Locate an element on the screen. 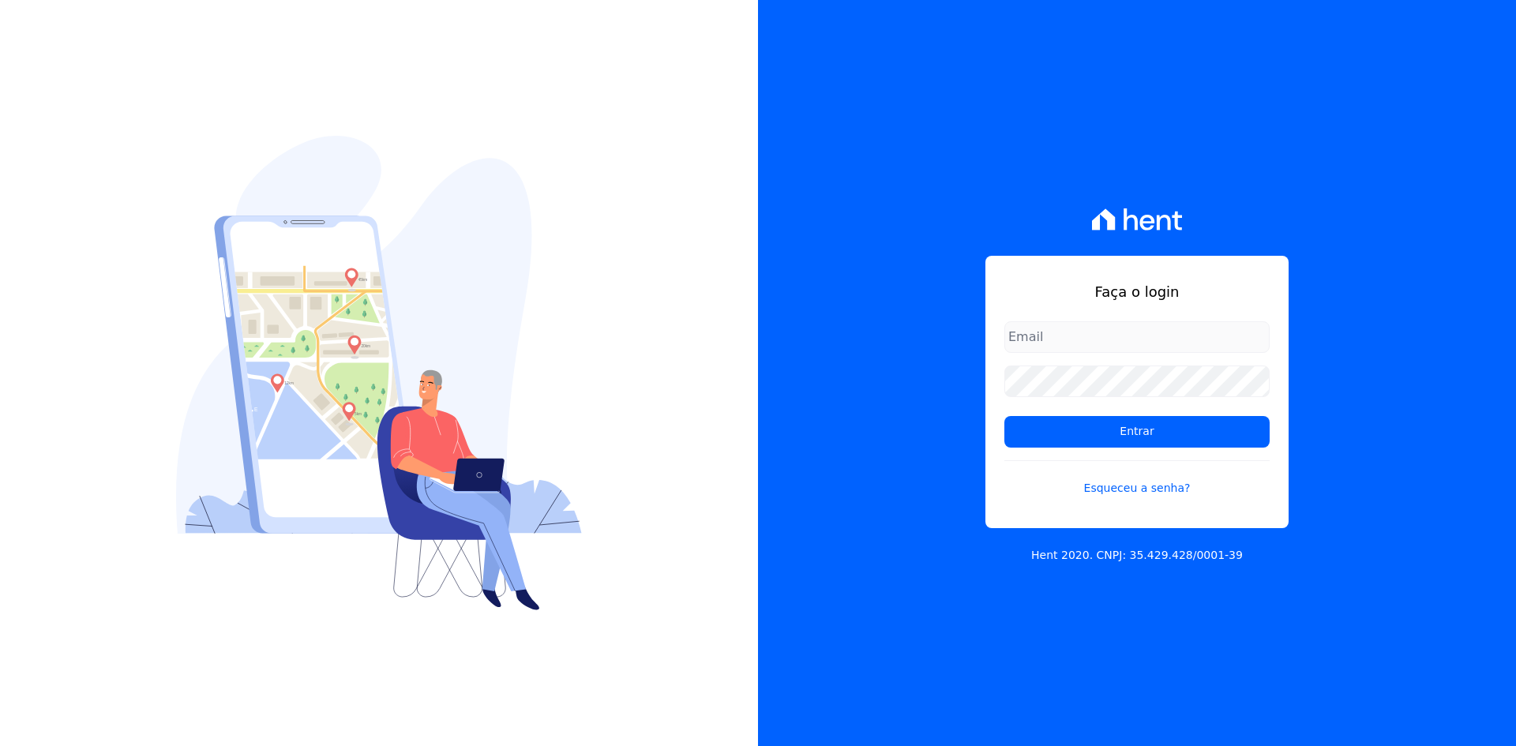 This screenshot has width=1516, height=746. img: Login is located at coordinates (379, 373).